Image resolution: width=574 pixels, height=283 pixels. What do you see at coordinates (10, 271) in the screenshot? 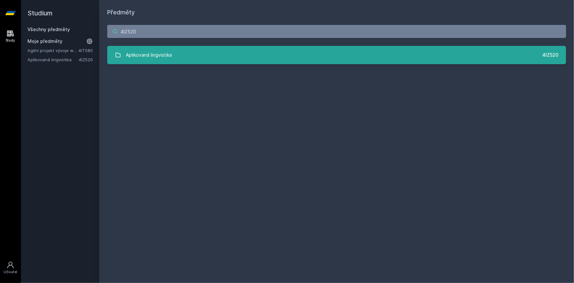
I see `div: Uživatel` at bounding box center [10, 271].